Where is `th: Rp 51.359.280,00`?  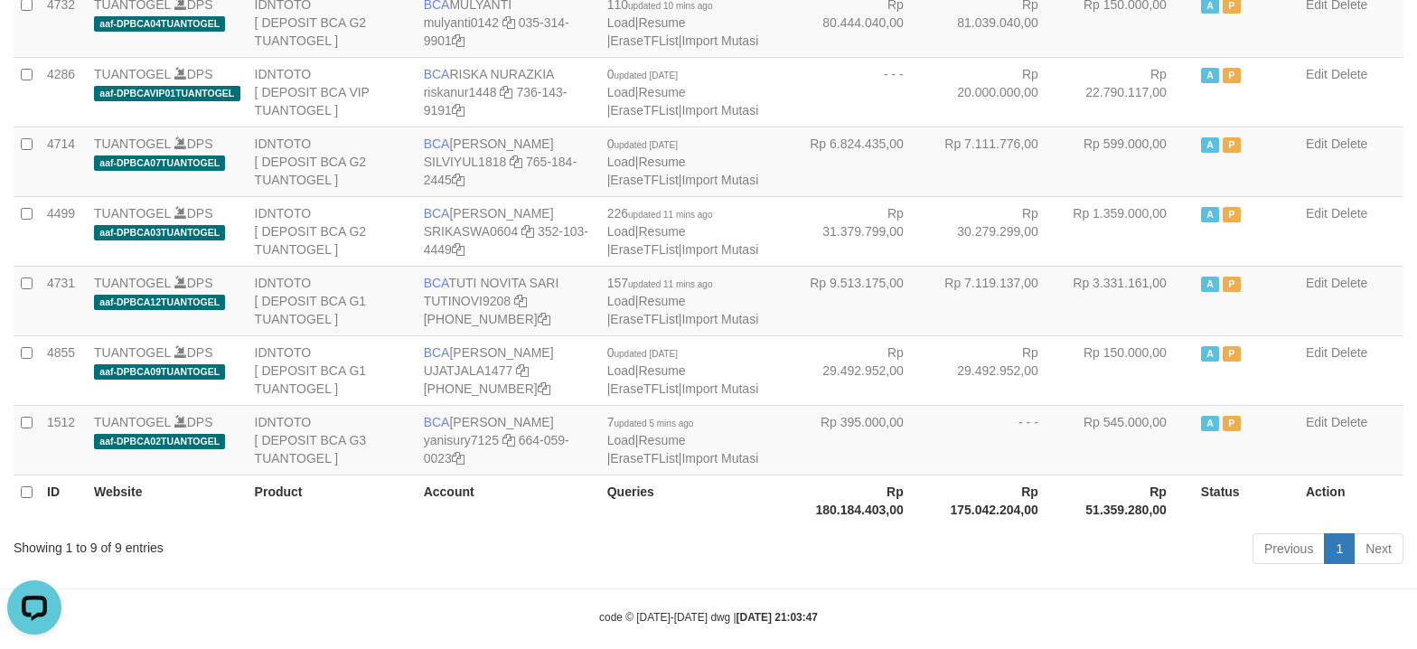
th: Rp 51.359.280,00 is located at coordinates (1130, 500).